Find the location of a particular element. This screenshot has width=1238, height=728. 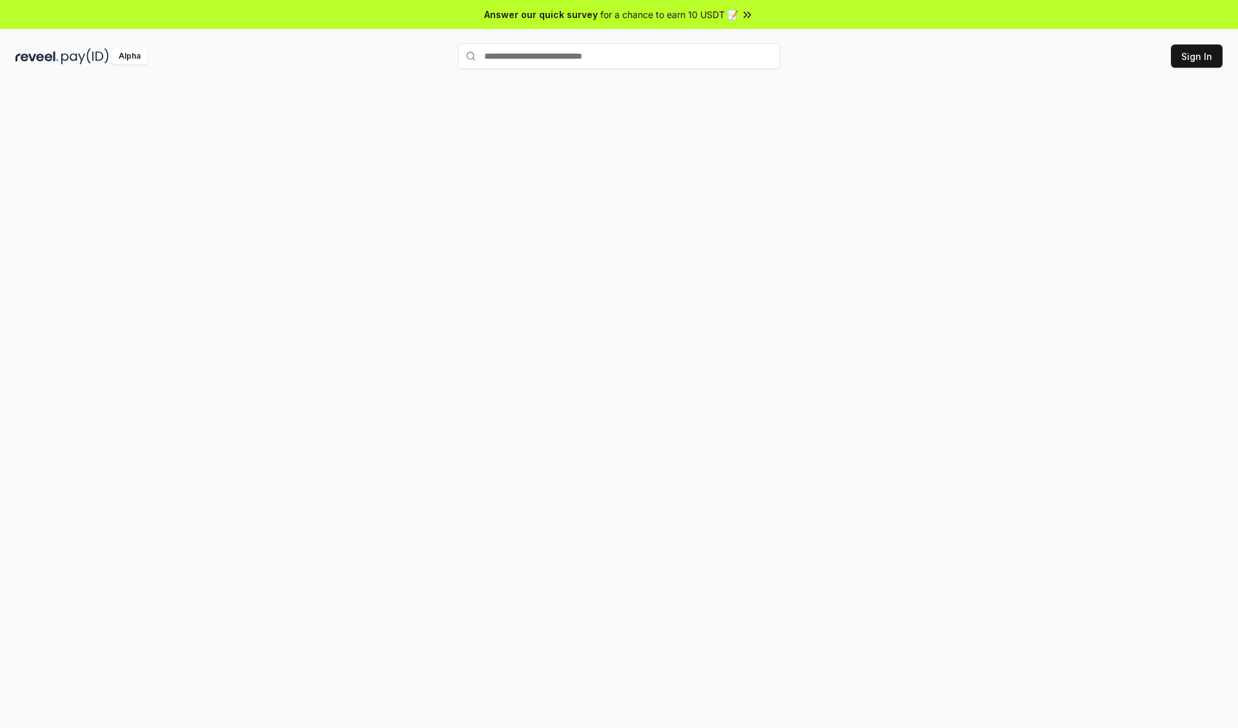

span: for a chance to earn 10 USDT 📝 is located at coordinates (669, 14).